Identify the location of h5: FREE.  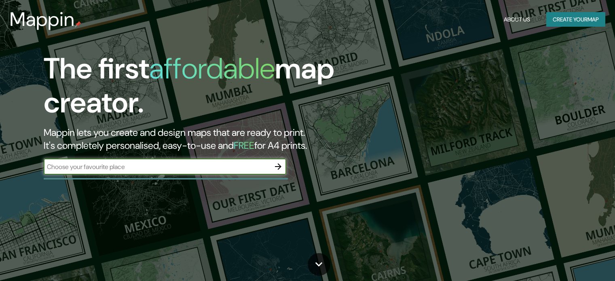
(244, 145).